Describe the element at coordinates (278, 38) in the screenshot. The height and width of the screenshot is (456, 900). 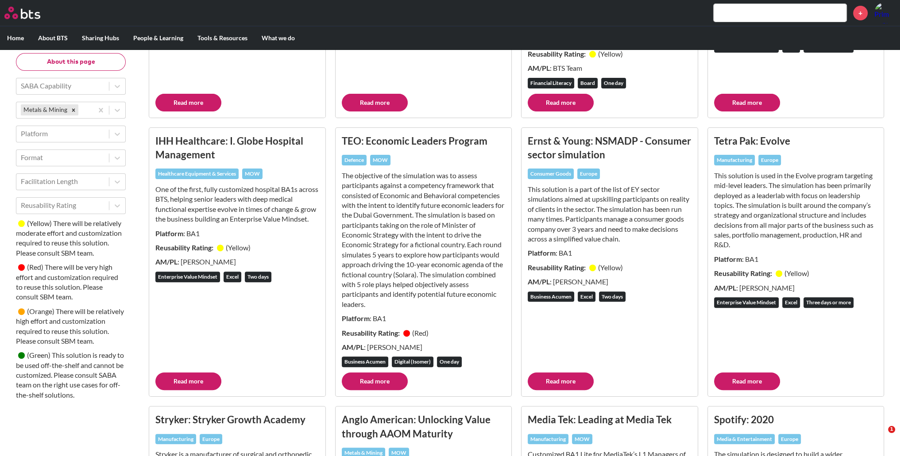
I see `label: What we do` at that location.